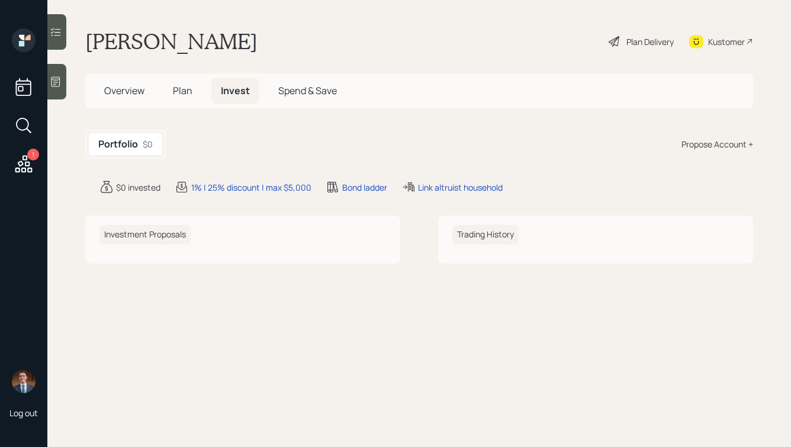  I want to click on div: $0 invested, so click(138, 187).